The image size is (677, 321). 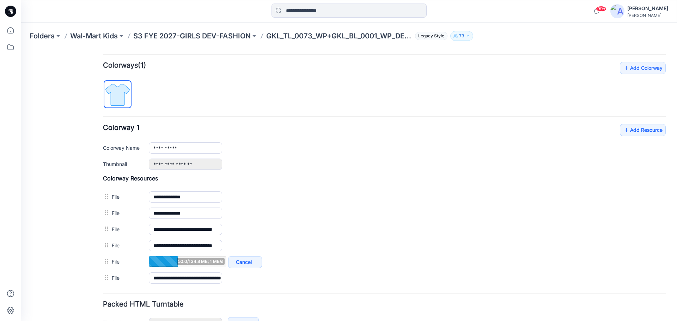 What do you see at coordinates (96, 45) in the screenshot?
I see `img: empty_style_icon.svg` at bounding box center [96, 45].